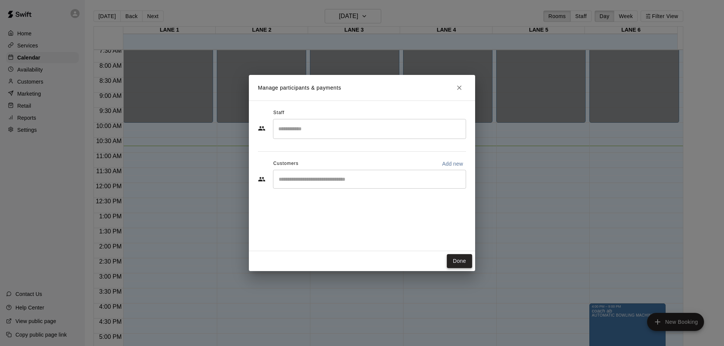  Describe the element at coordinates (452, 164) in the screenshot. I see `button: Add new` at that location.